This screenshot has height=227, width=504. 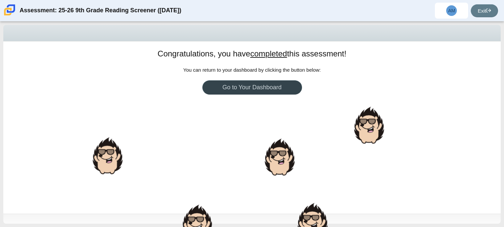 What do you see at coordinates (252, 70) in the screenshot?
I see `span: You can return to your dashboard by clicking the button below:` at bounding box center [252, 70].